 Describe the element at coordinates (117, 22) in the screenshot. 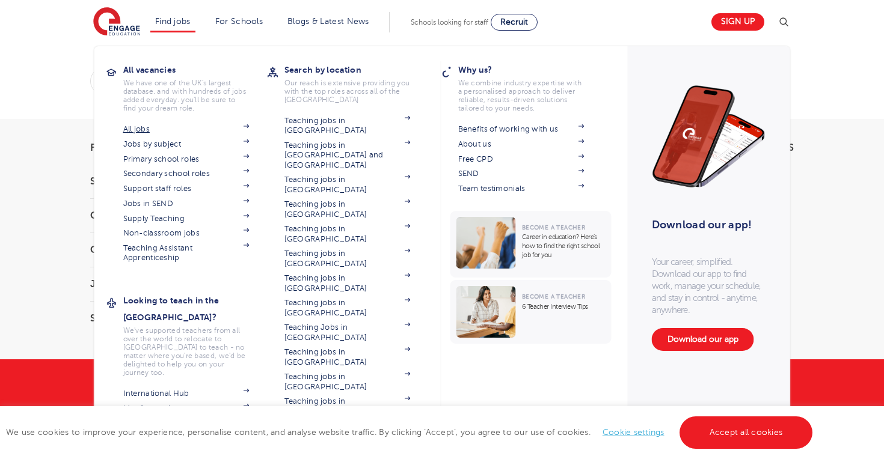

I see `img: Engage Education` at that location.